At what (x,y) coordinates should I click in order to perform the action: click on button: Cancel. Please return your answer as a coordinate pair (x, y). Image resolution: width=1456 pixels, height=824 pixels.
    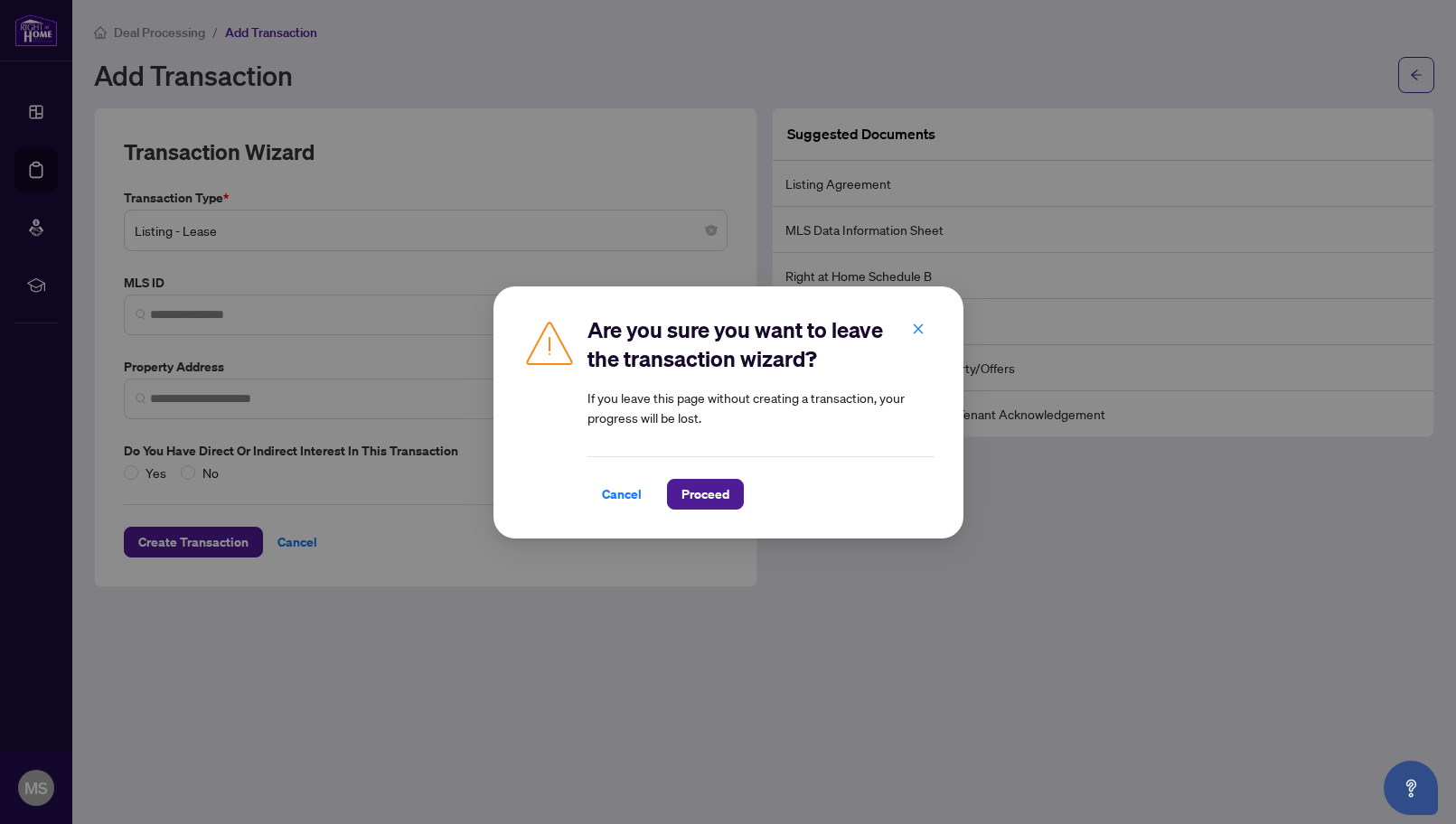
    Looking at the image, I should click on (622, 494).